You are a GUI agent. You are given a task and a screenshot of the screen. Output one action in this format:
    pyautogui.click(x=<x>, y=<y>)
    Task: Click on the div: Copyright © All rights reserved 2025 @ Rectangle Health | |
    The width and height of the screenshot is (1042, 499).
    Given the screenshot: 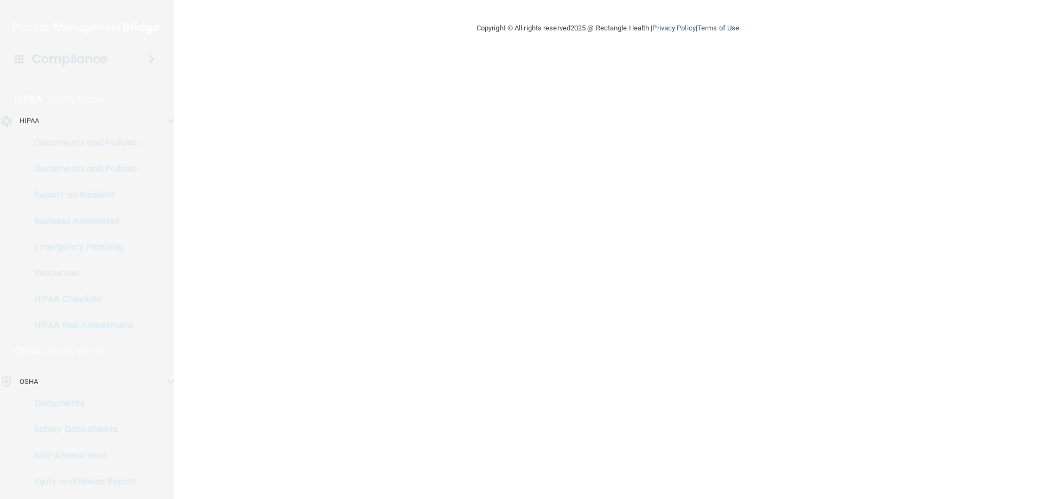 What is the action you would take?
    pyautogui.click(x=608, y=28)
    